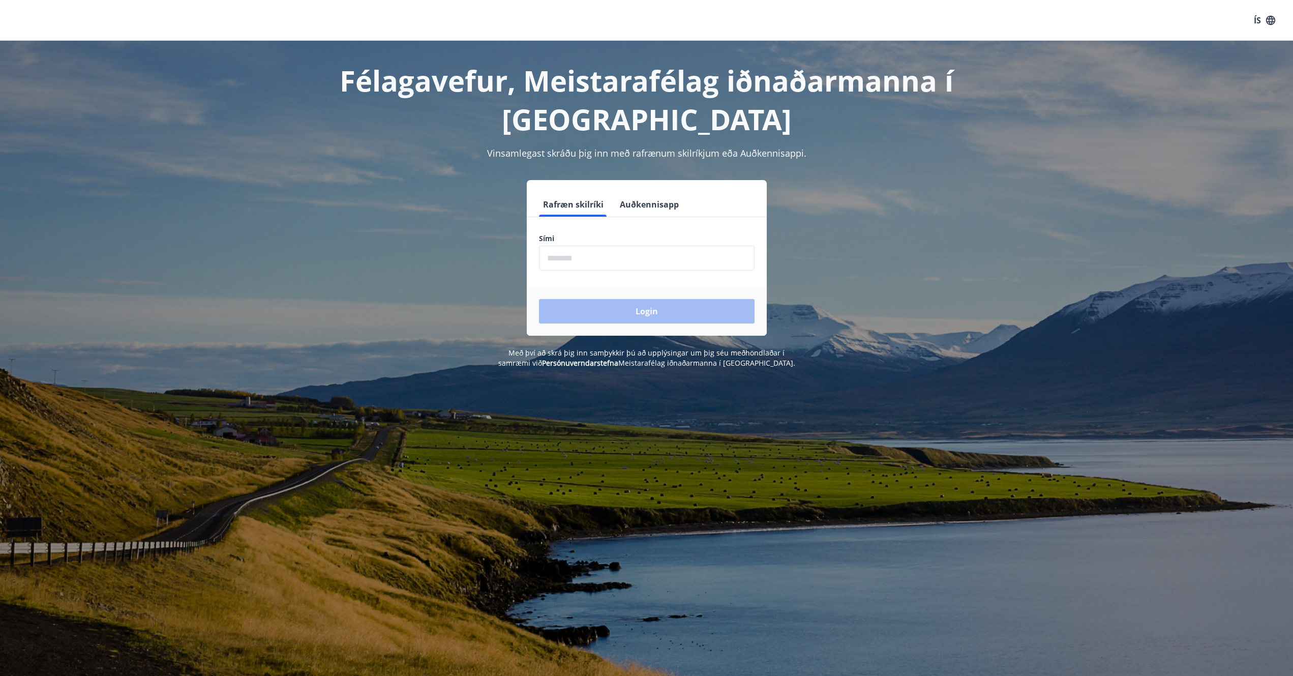 The height and width of the screenshot is (676, 1293). Describe the element at coordinates (1265, 20) in the screenshot. I see `button: ÍS` at that location.